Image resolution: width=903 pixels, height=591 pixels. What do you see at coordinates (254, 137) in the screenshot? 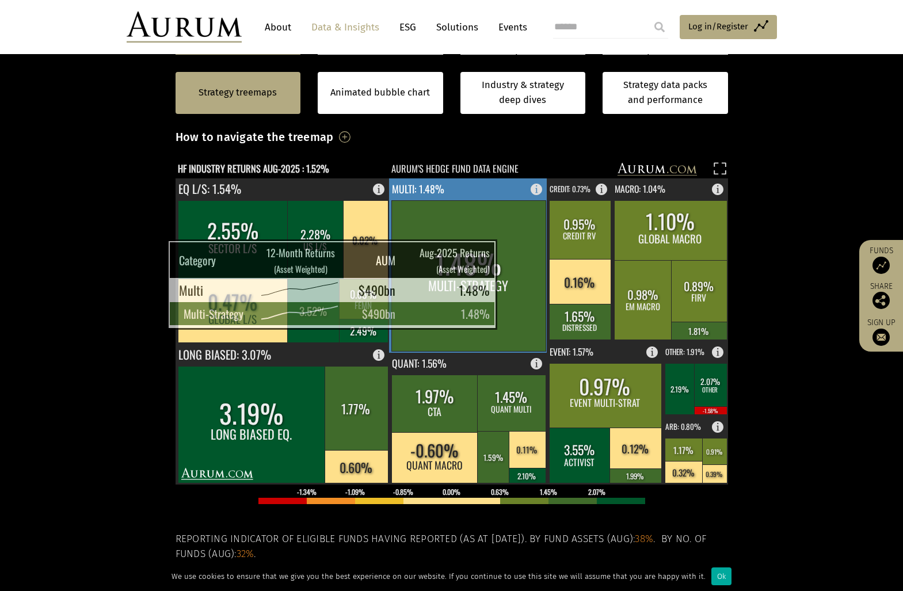
I see `h3: How to navigate the treemap` at bounding box center [254, 137].